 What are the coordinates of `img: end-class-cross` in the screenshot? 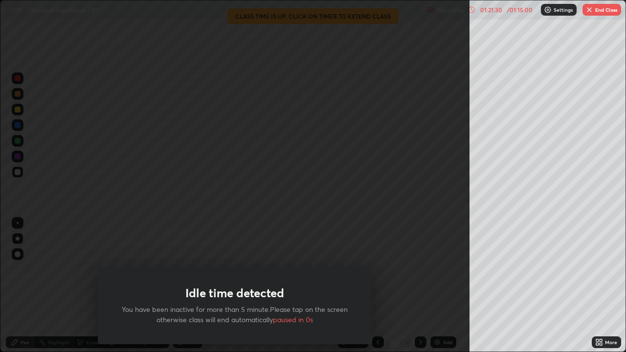 It's located at (590, 10).